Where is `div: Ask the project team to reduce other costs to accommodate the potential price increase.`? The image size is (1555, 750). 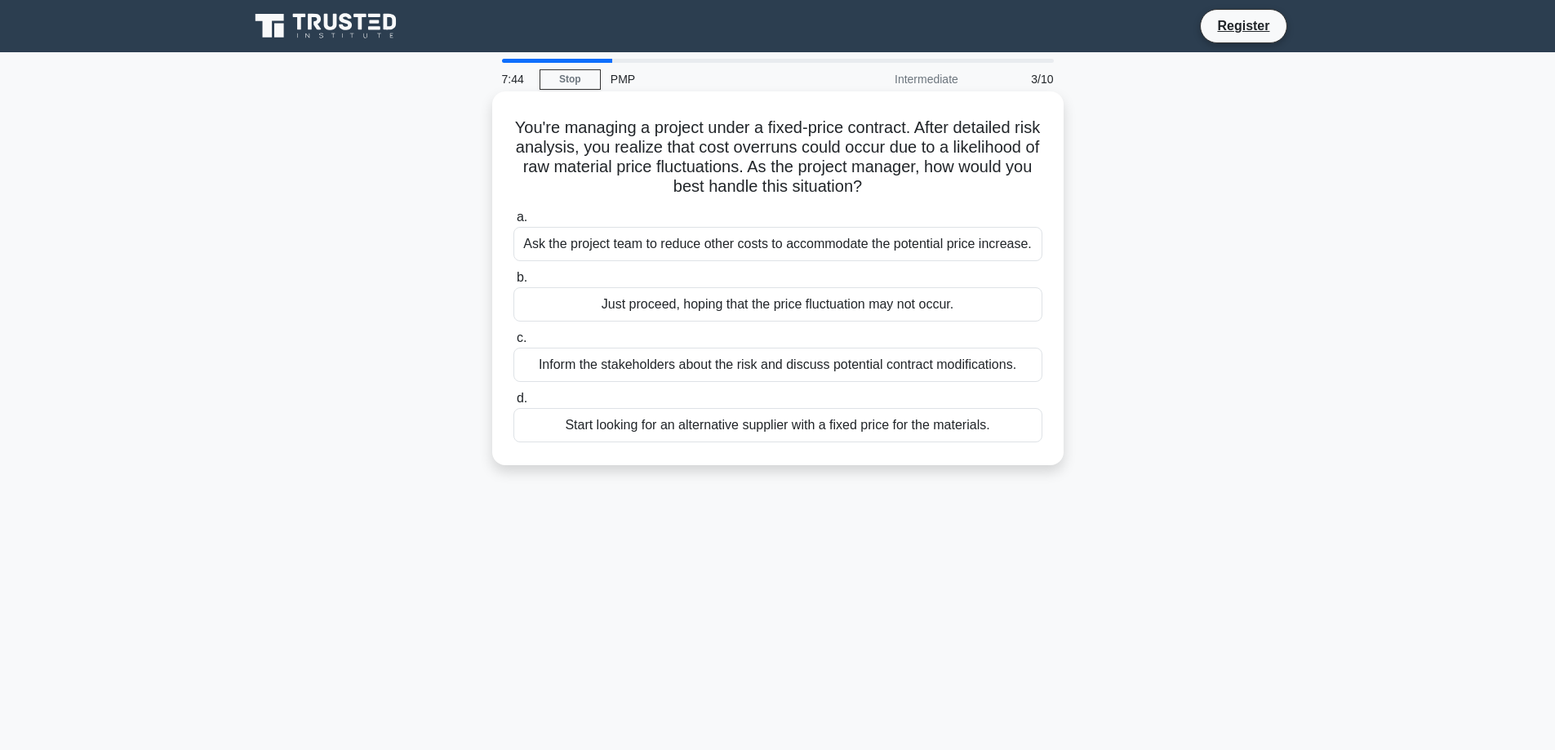
div: Ask the project team to reduce other costs to accommodate the potential price increase. is located at coordinates (778, 244).